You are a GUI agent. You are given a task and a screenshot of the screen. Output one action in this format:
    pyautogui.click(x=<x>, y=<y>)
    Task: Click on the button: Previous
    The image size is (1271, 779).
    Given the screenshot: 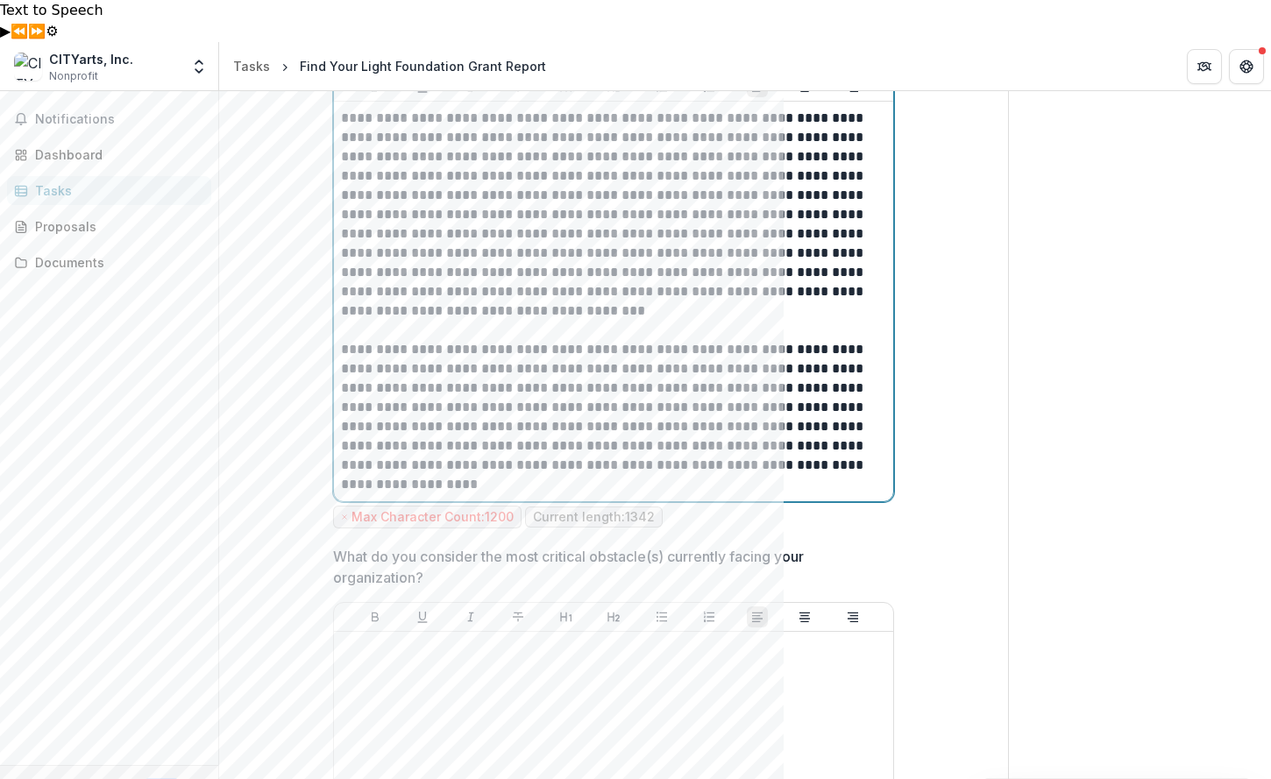 What is the action you would take?
    pyautogui.click(x=19, y=32)
    